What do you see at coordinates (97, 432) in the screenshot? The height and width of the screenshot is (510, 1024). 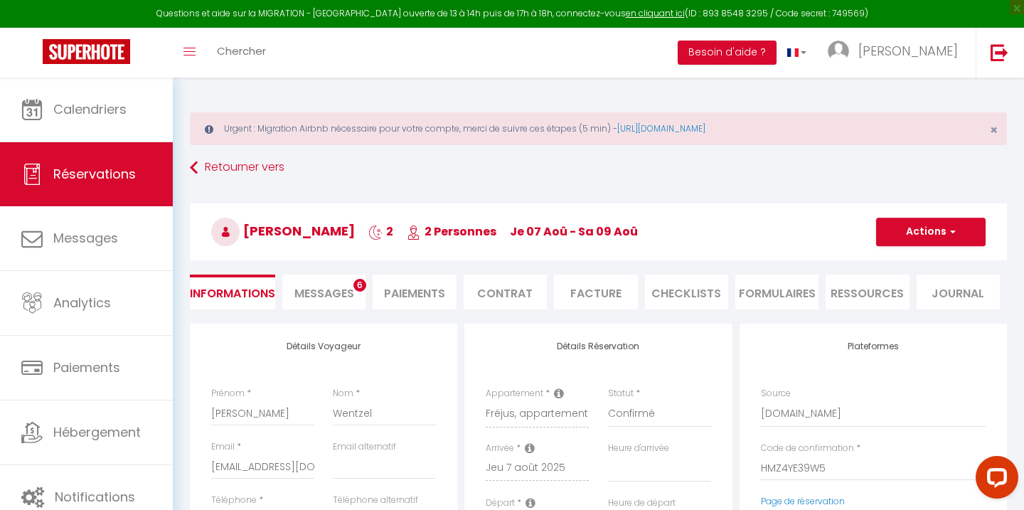 I see `span: Hébergement` at bounding box center [97, 432].